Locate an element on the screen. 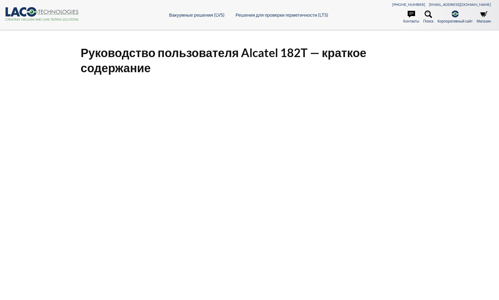  ya-tr-span: Магазин is located at coordinates (484, 21).